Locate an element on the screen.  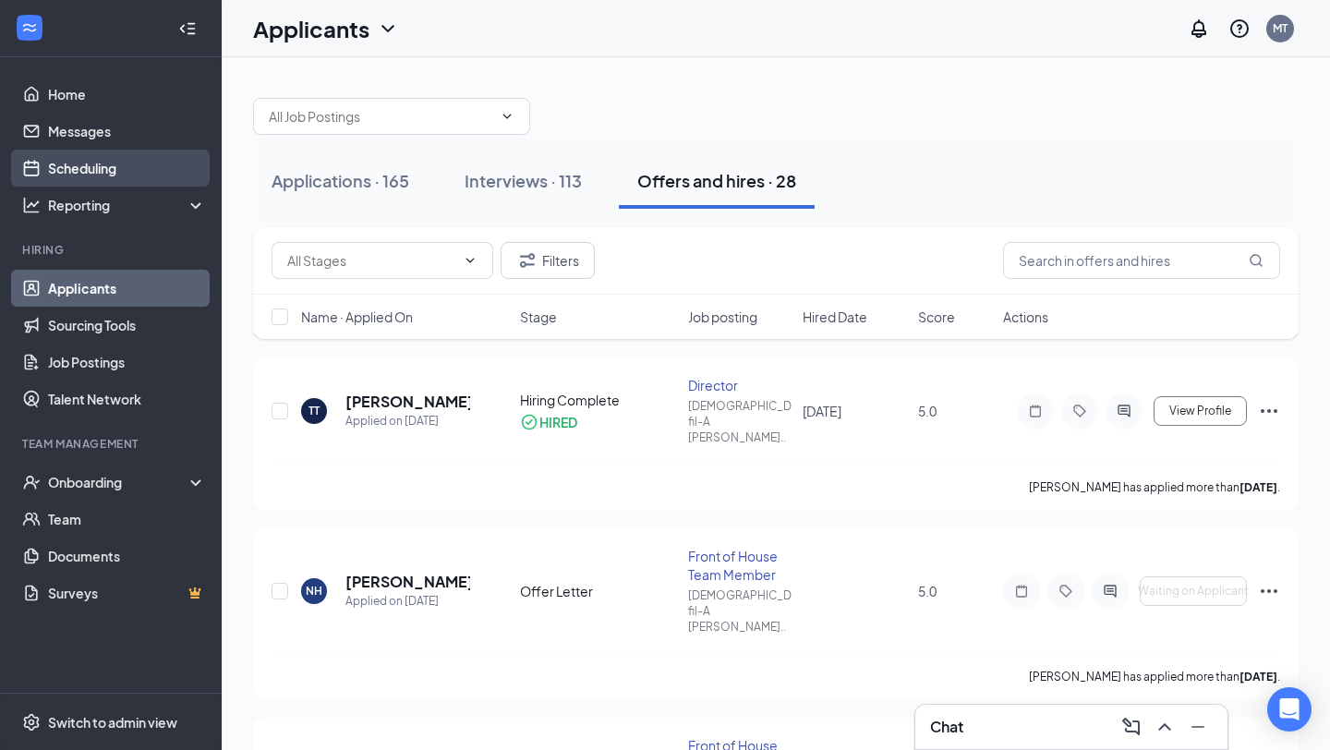
span: Name · Applied On is located at coordinates (356, 317).